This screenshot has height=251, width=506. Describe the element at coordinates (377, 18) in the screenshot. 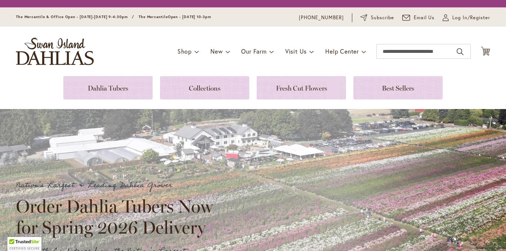

I see `a: Subscribe` at that location.